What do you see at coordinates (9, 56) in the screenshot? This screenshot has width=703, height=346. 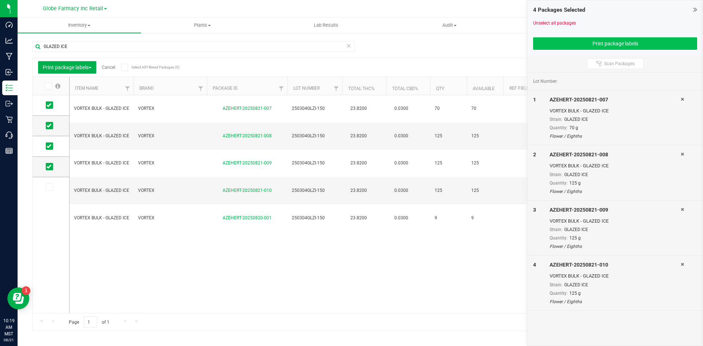 I see `inline-svg: Manufacturing` at bounding box center [9, 56].